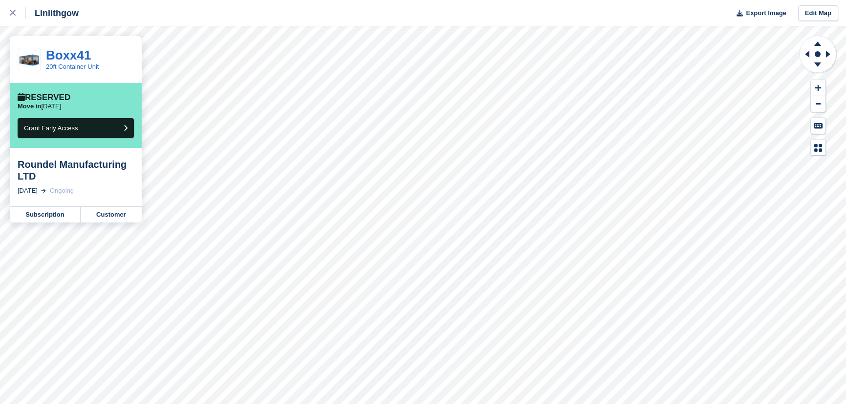 This screenshot has height=404, width=846. What do you see at coordinates (76, 170) in the screenshot?
I see `div: Roundel Manufacturing LTD` at bounding box center [76, 170].